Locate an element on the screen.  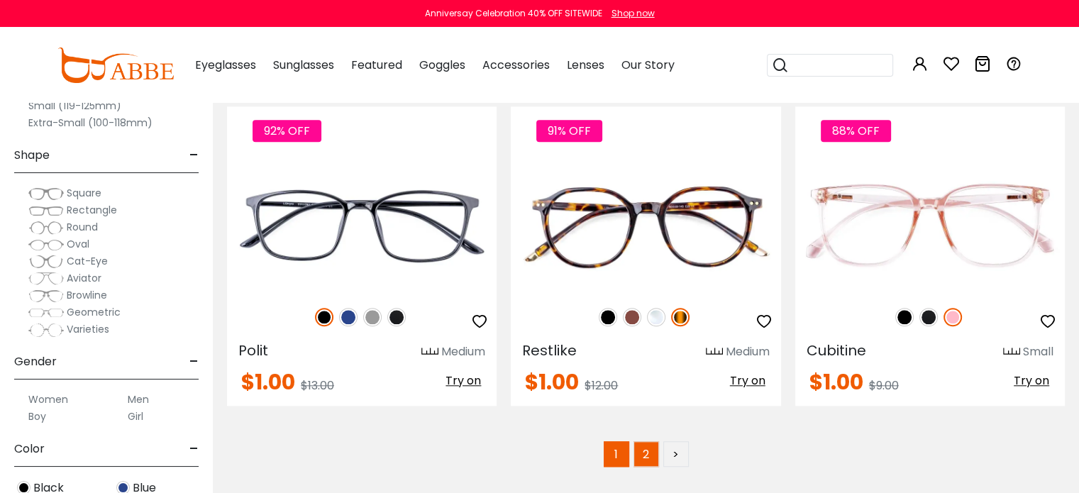
span: 91% OFF is located at coordinates (569, 130).